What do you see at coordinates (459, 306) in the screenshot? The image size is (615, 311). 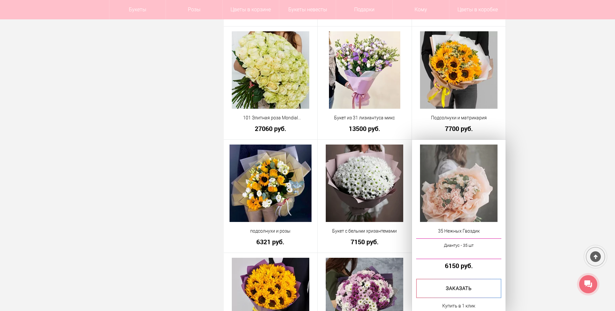 I see `a: Купить в 1 клик` at bounding box center [459, 306].